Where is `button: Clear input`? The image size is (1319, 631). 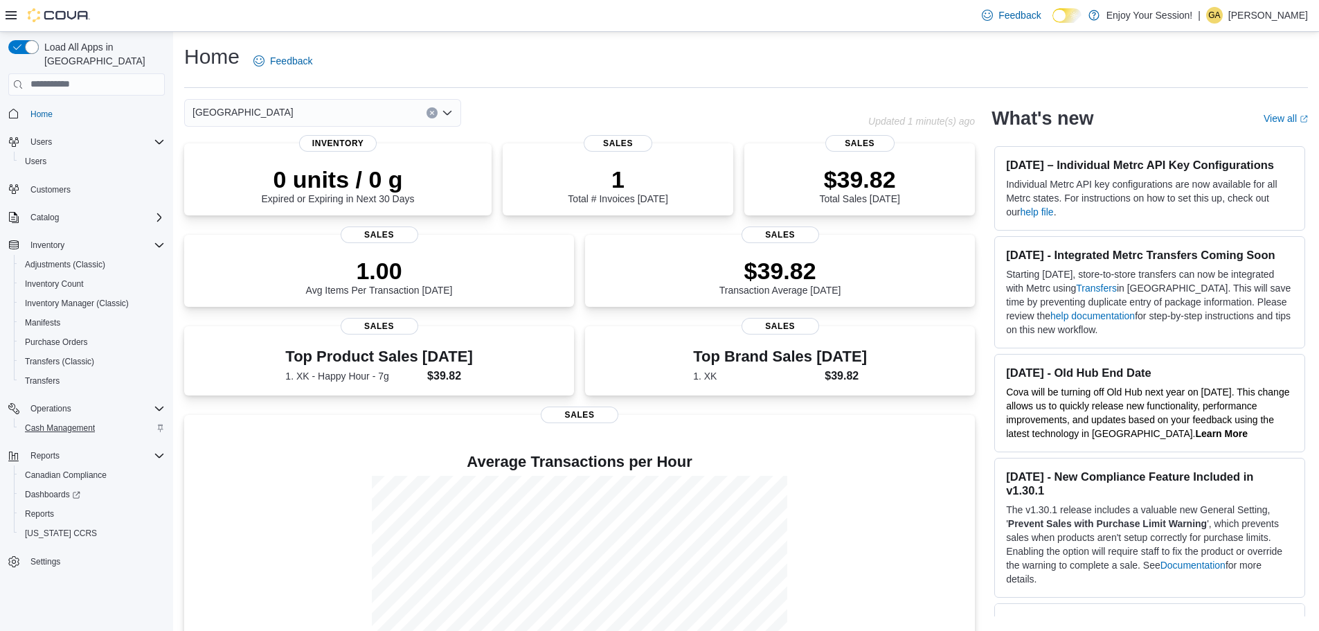 button: Clear input is located at coordinates (432, 113).